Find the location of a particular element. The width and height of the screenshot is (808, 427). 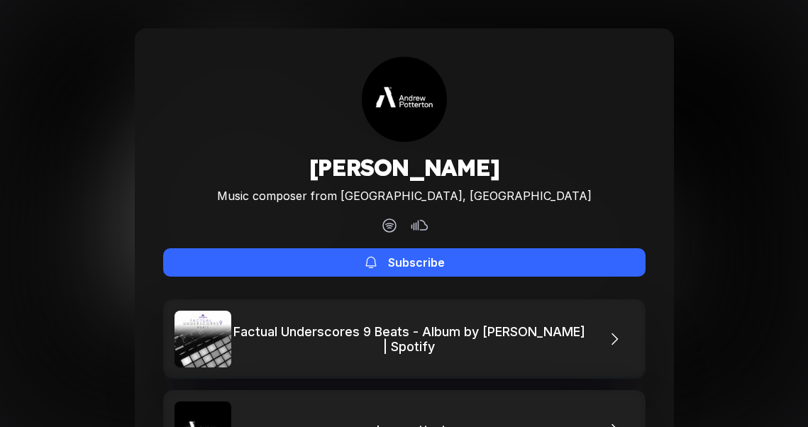

div: Subscribe is located at coordinates (417, 263).